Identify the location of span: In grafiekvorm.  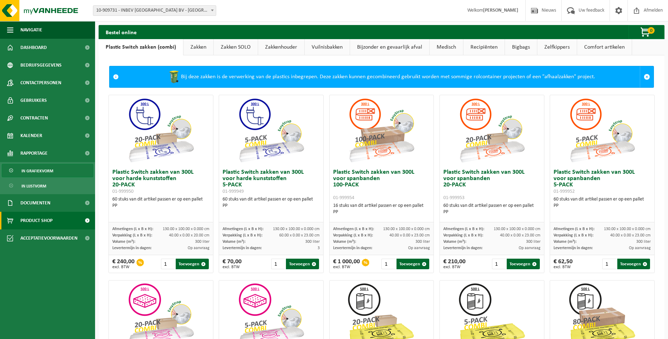
(37, 171).